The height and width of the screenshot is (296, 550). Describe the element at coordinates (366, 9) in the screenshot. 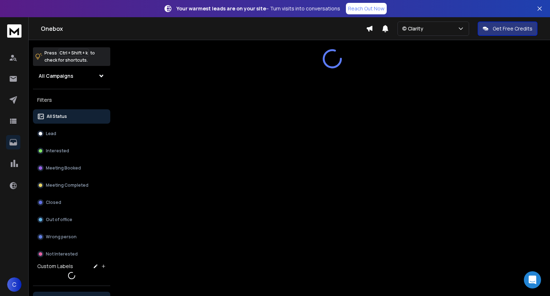

I see `a: Reach Out Now` at that location.